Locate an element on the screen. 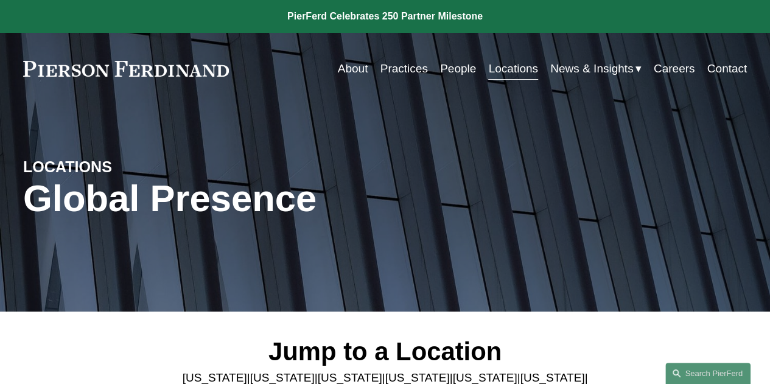 The image size is (770, 384). a: About is located at coordinates (353, 69).